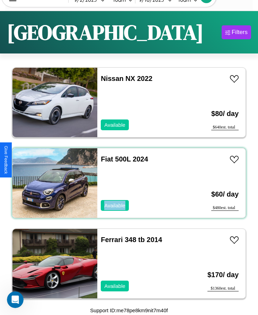  I want to click on button: Filters, so click(237, 32).